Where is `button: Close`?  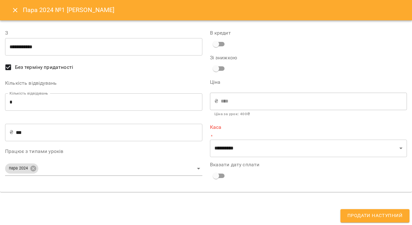
button: Close is located at coordinates (15, 10).